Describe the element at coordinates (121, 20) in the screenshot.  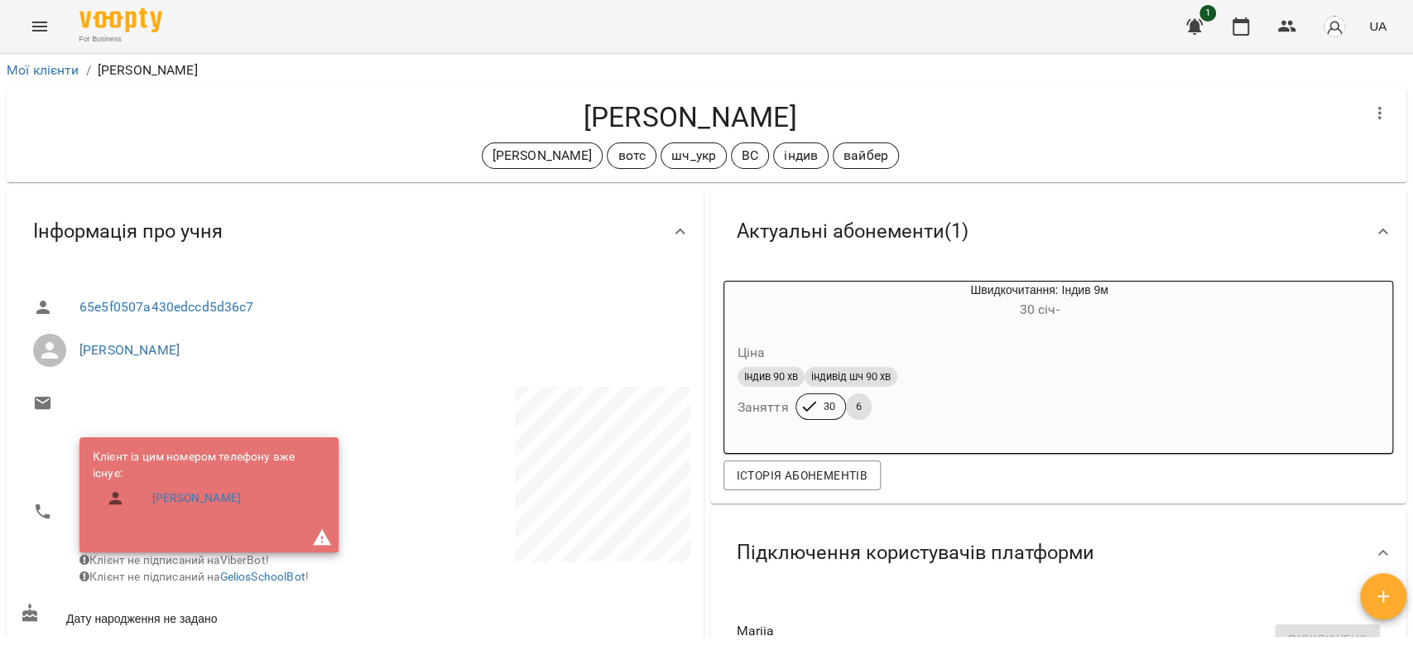
I see `img: Voopty Logo` at that location.